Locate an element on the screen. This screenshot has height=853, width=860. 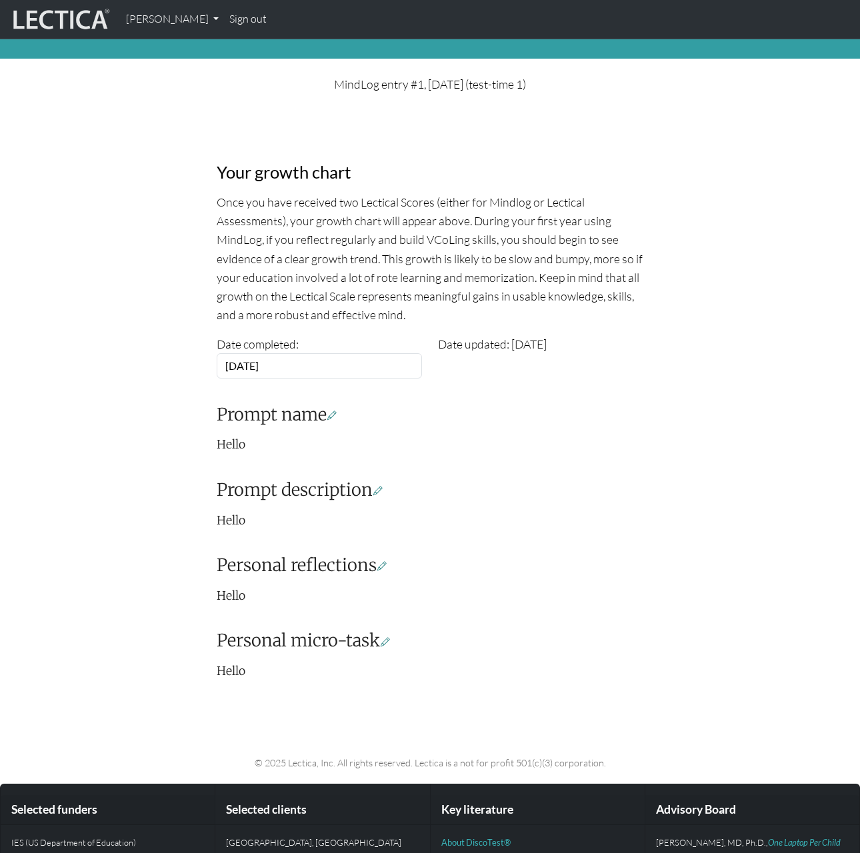
div: Key literature is located at coordinates (537, 810).